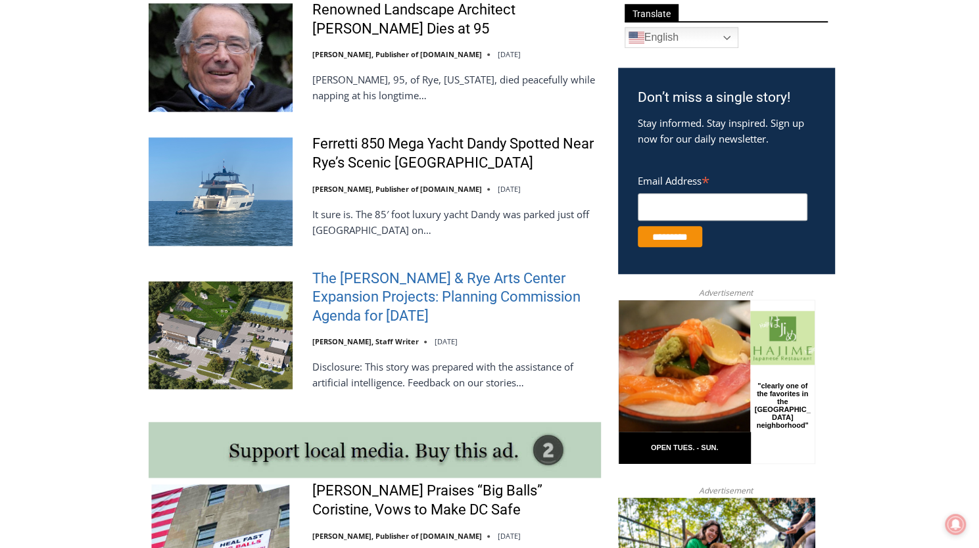 This screenshot has width=979, height=548. I want to click on p: Stay informed. Stay inspired. Sign up now for our daily newsletter., so click(726, 131).